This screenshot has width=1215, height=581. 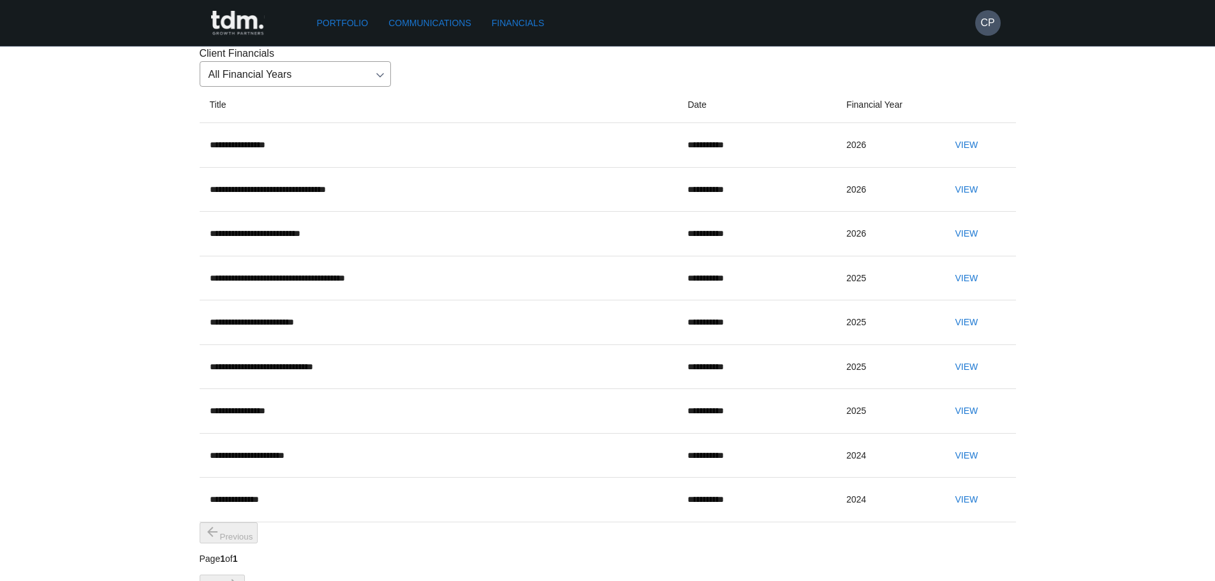 What do you see at coordinates (343, 23) in the screenshot?
I see `a: Portfolio` at bounding box center [343, 23].